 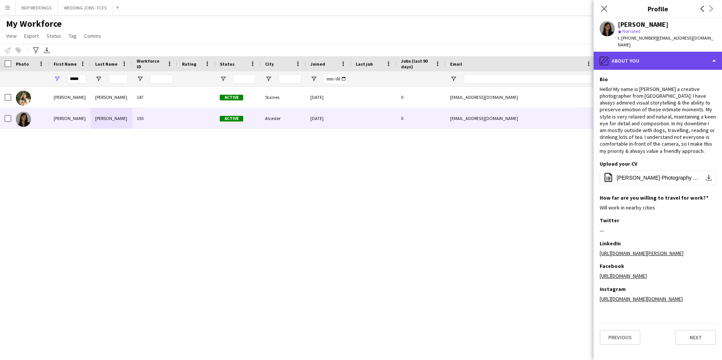 I want to click on div: About you, so click(x=658, y=61).